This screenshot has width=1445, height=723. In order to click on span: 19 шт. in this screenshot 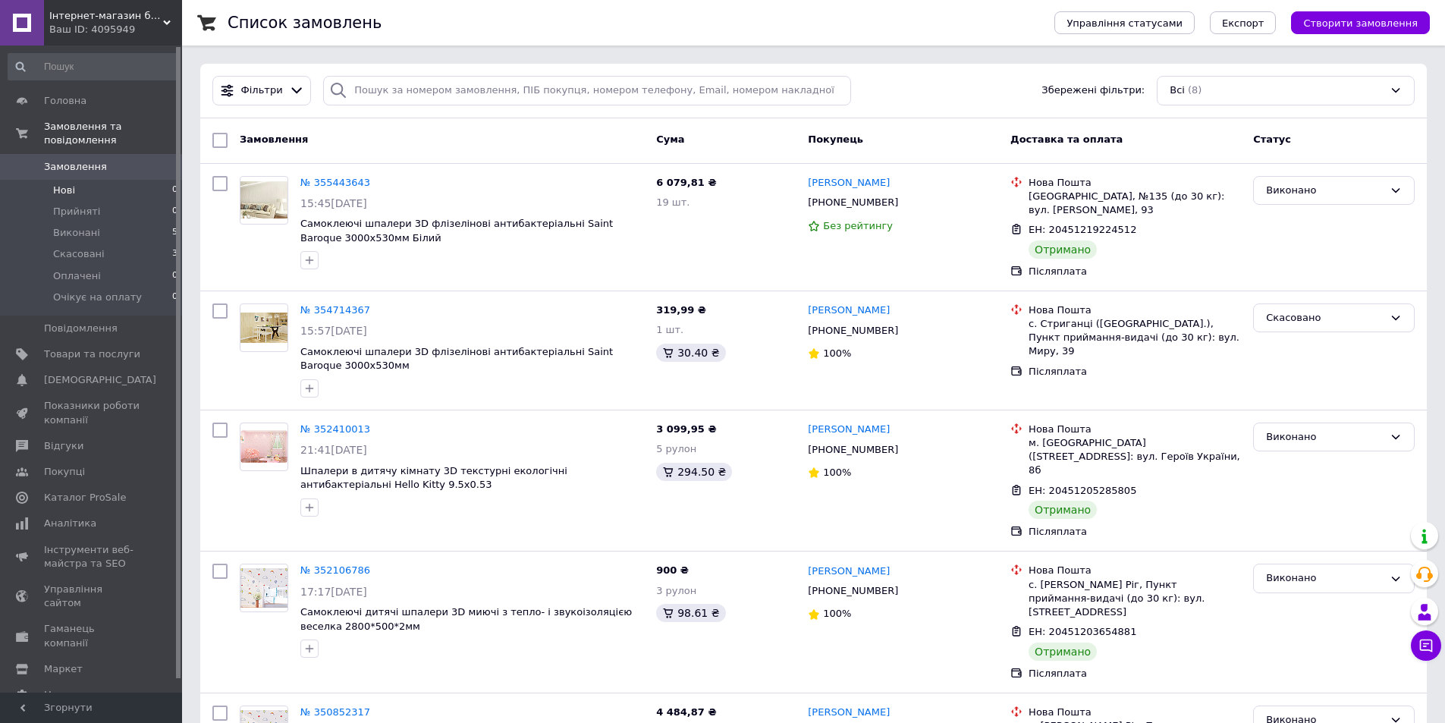, I will do `click(673, 202)`.